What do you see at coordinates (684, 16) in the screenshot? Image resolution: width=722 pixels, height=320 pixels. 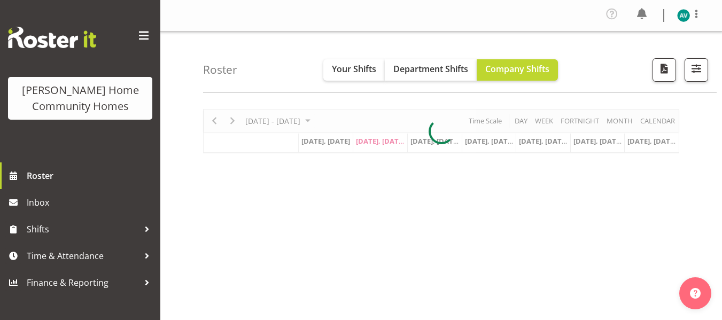 I see `img: asiasiga-vili8528.jpg` at bounding box center [684, 16].